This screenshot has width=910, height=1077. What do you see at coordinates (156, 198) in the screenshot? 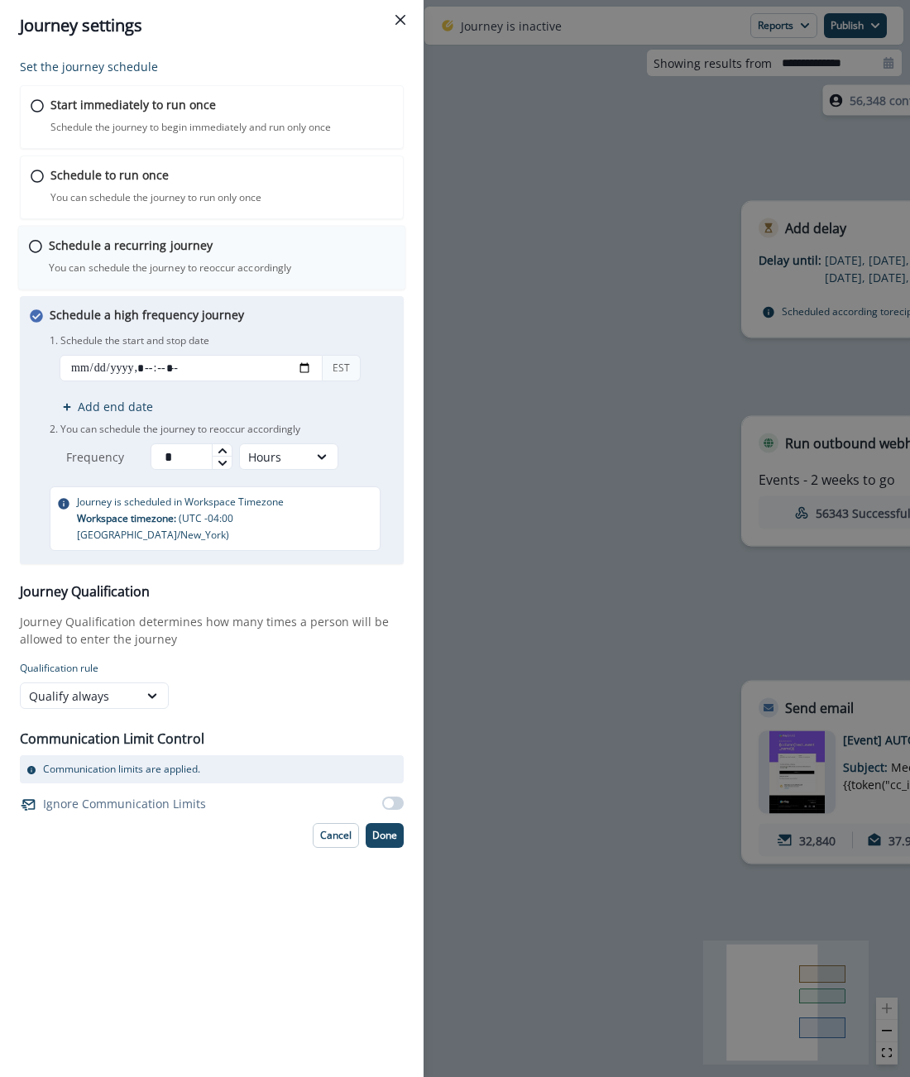
I see `p: You can schedule the journey to run only once` at bounding box center [156, 198].